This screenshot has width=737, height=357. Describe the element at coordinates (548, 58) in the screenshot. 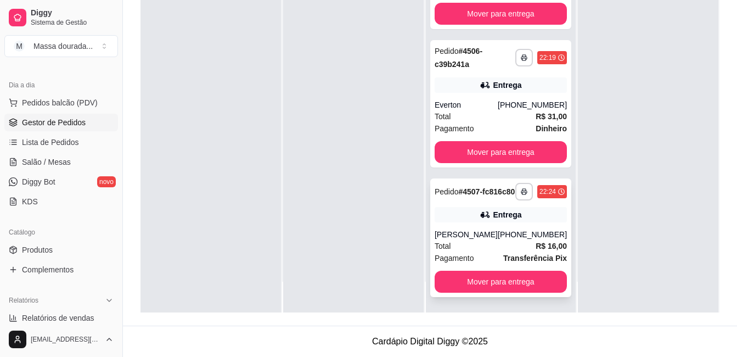

I see `div: 22:19` at that location.